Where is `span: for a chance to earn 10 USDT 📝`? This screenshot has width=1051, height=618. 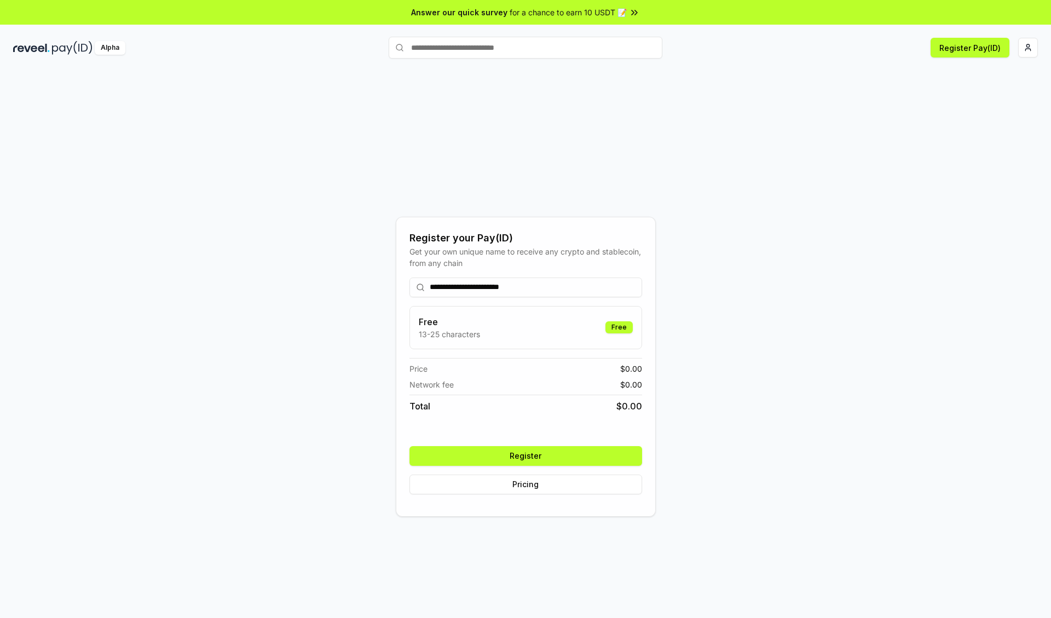 span: for a chance to earn 10 USDT 📝 is located at coordinates (568, 12).